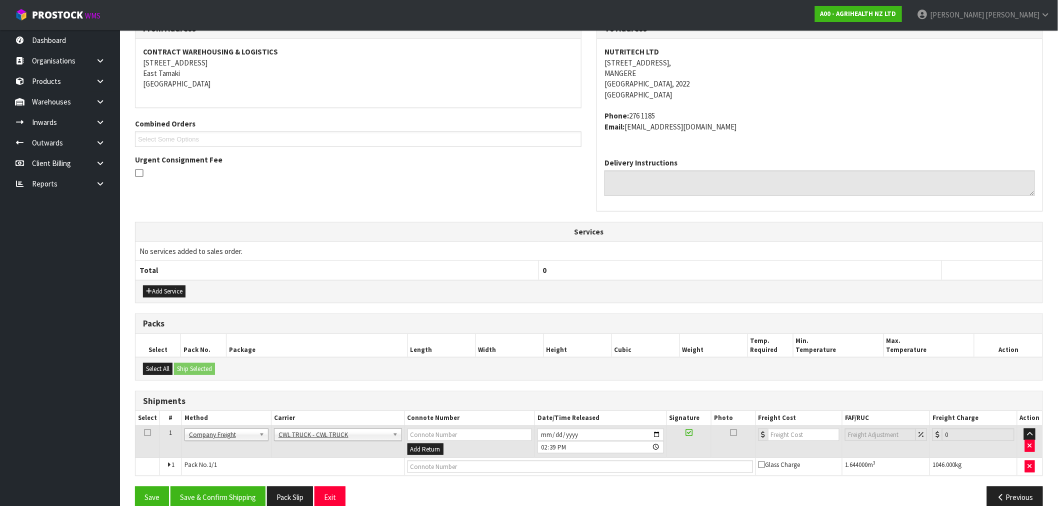 This screenshot has height=506, width=1058. Describe the element at coordinates (21, 15) in the screenshot. I see `img: cube-alt.png` at that location.